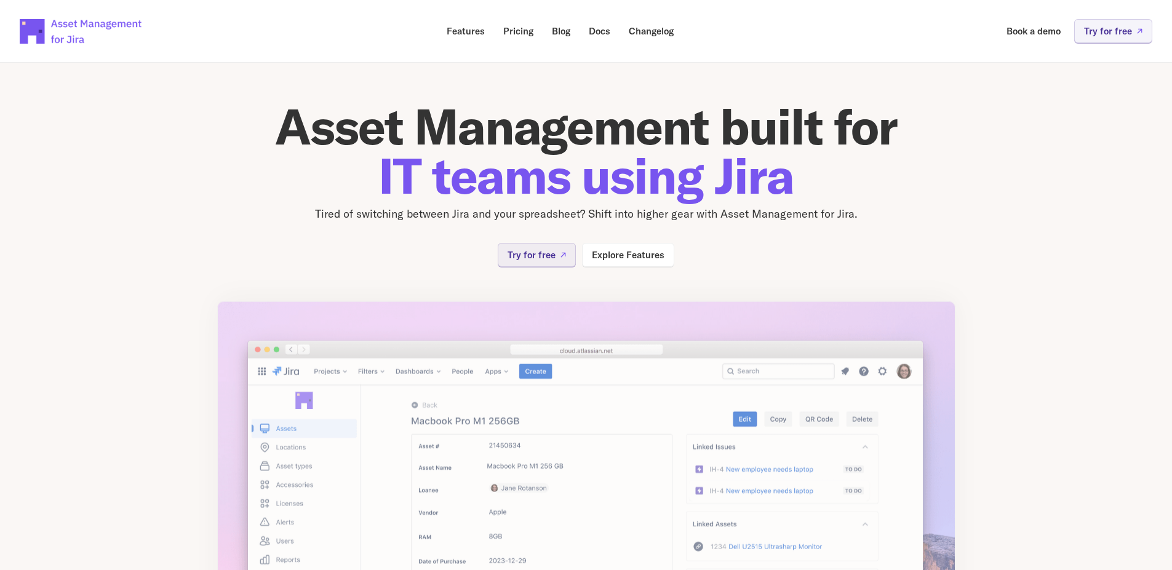 This screenshot has width=1172, height=570. I want to click on p: Book a demo, so click(1034, 31).